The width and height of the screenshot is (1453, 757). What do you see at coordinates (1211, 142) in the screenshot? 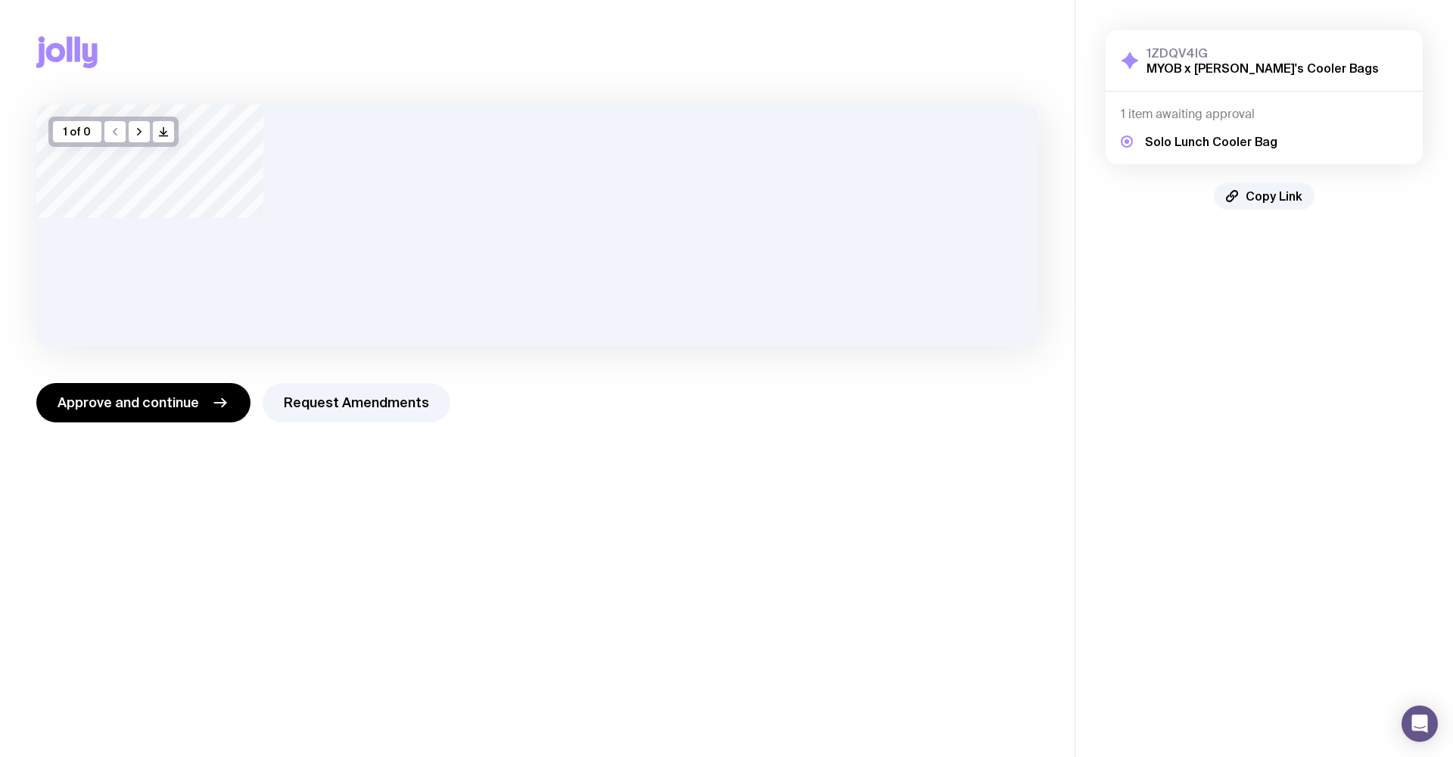
I see `h5: Solo Lunch Cooler Bag` at bounding box center [1211, 142].